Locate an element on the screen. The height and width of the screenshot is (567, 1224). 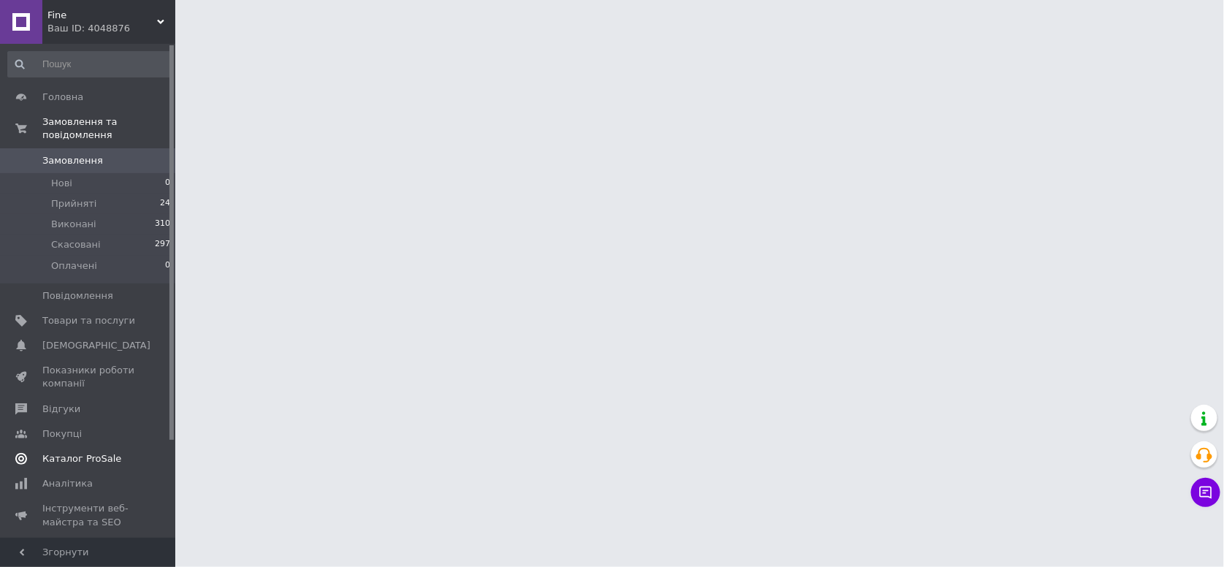
span: Відгуки is located at coordinates (61, 409).